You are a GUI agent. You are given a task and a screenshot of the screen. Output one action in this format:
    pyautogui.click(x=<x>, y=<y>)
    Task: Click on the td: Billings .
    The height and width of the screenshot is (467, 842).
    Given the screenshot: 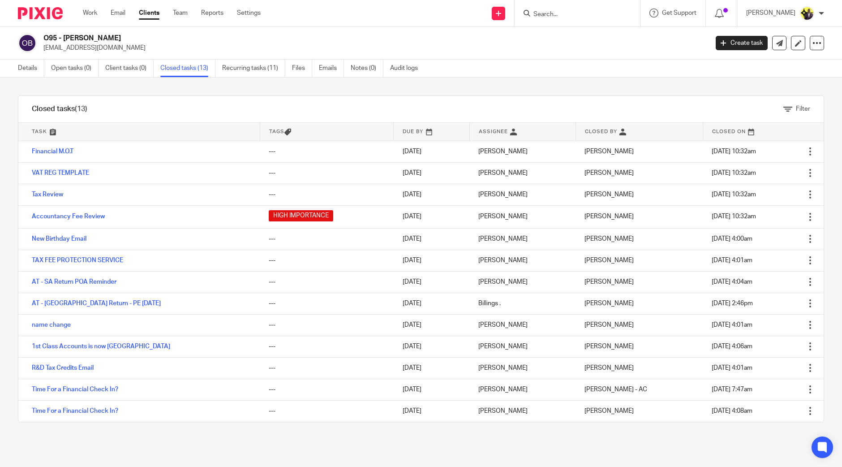 What is the action you would take?
    pyautogui.click(x=522, y=303)
    